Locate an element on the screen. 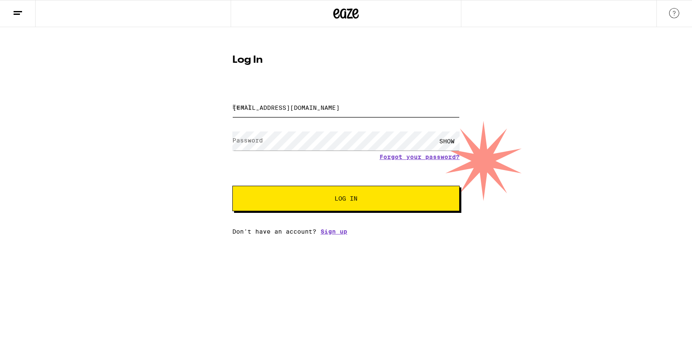  span: Hi. Need any help? is located at coordinates (33, 9).